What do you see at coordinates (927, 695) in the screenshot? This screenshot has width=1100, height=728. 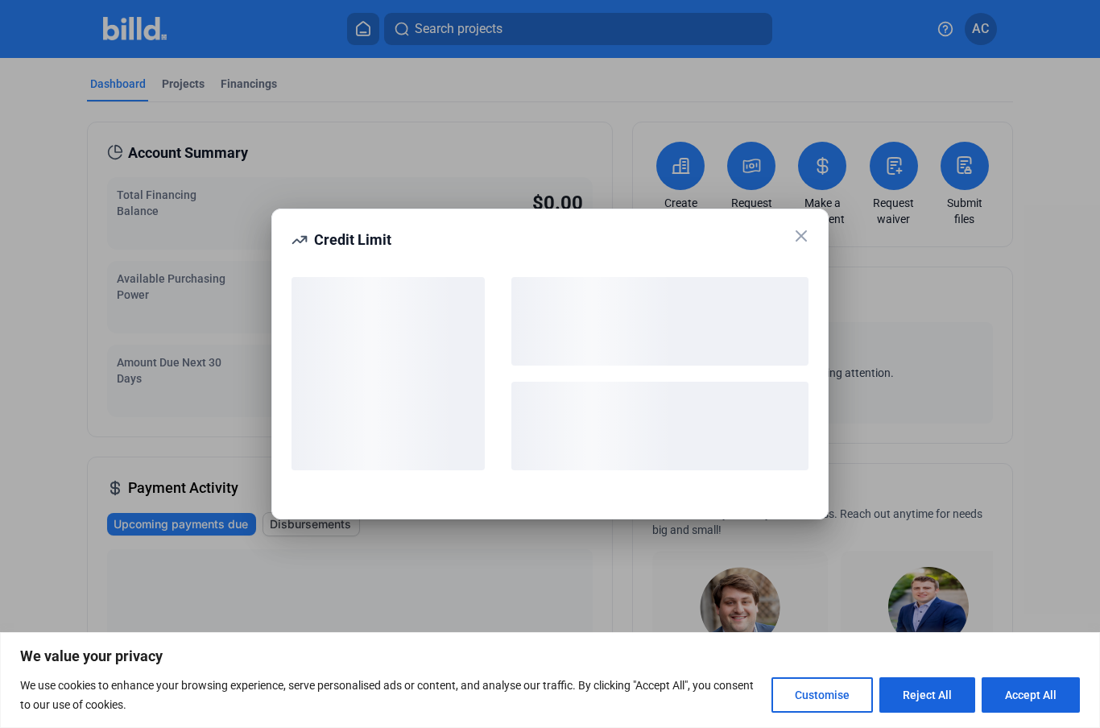 I see `button: Reject All` at bounding box center [927, 695].